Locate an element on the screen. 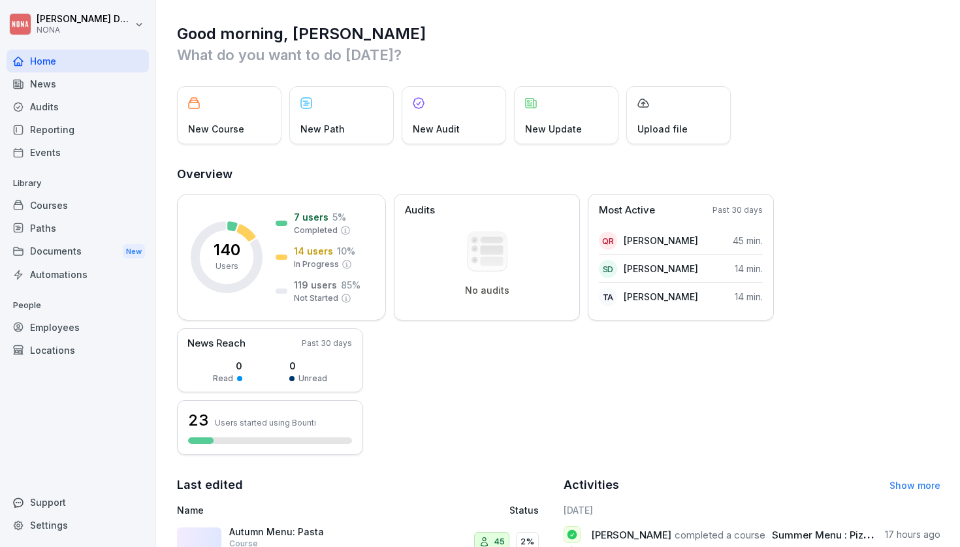 This screenshot has height=547, width=960. p: Users is located at coordinates (227, 266).